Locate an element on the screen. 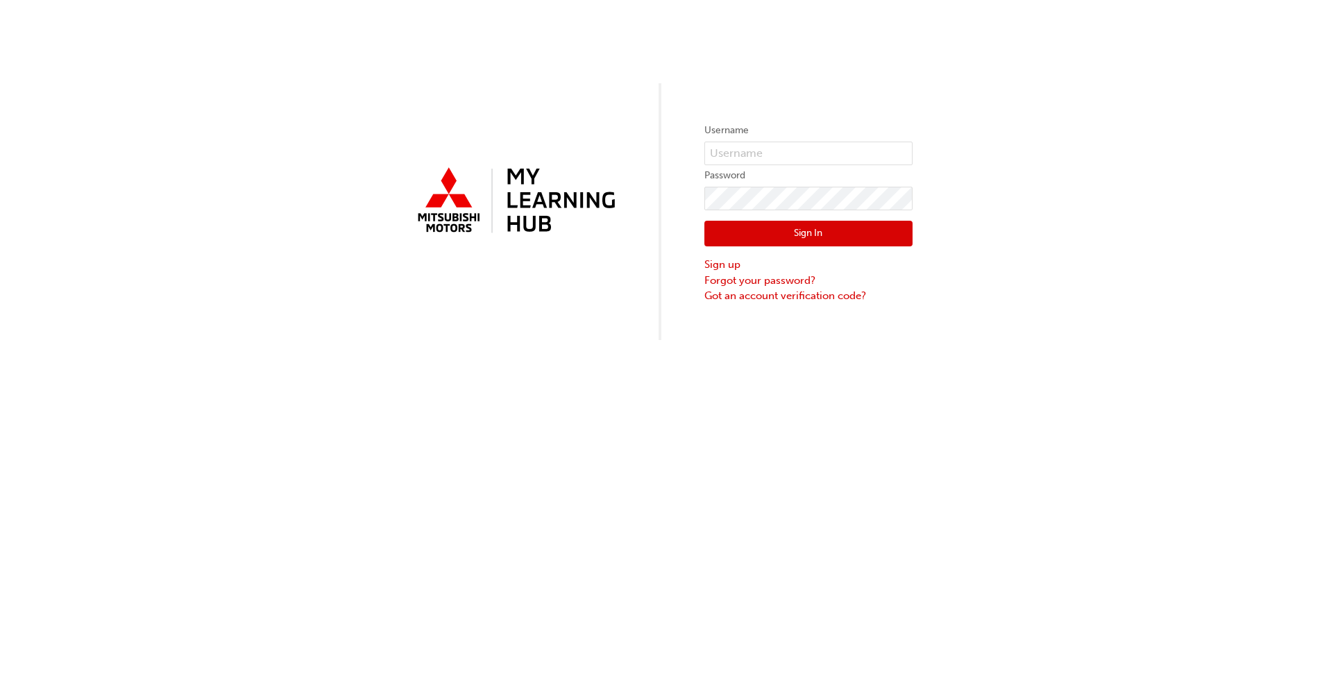 The image size is (1322, 676). input: Username is located at coordinates (808, 153).